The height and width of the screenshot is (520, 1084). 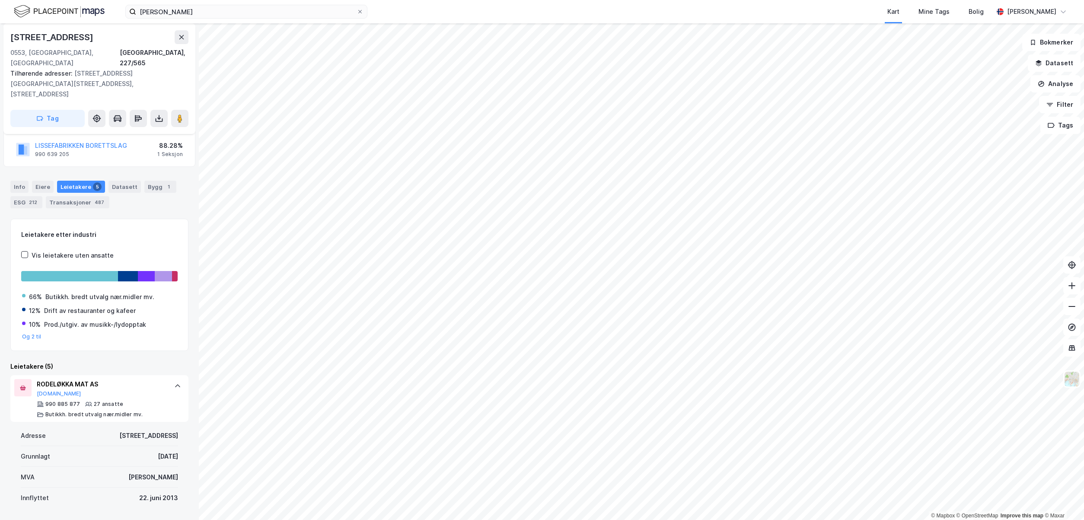 I want to click on div: Eiere, so click(x=43, y=187).